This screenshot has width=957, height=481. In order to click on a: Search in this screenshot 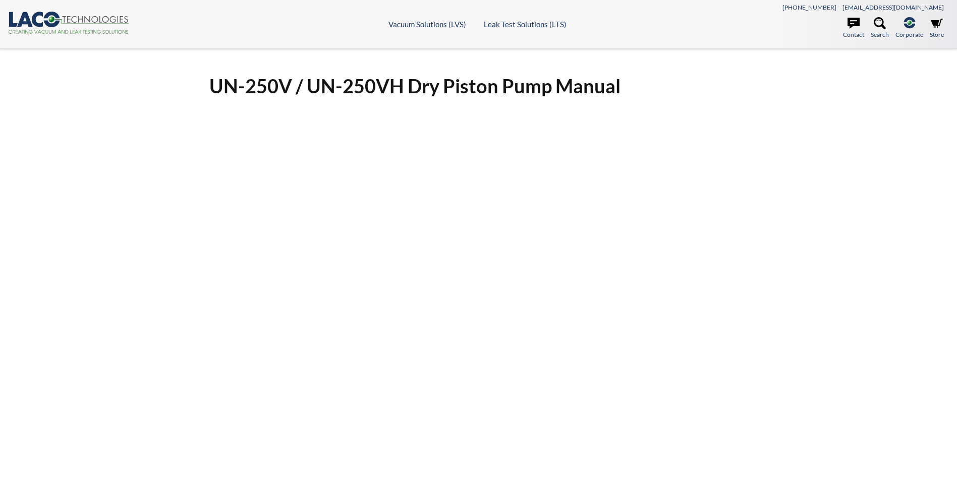, I will do `click(880, 28)`.